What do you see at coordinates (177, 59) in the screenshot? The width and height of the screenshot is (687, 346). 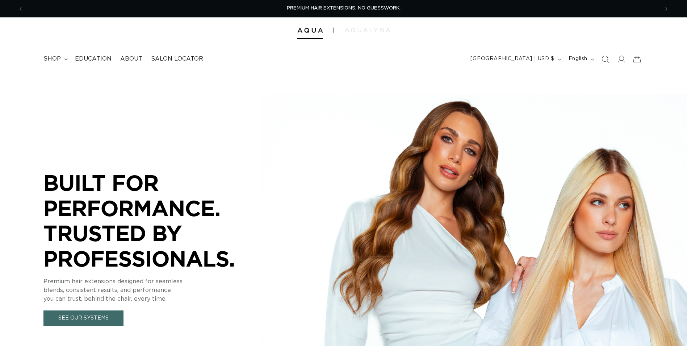 I see `a: Salon Locator` at bounding box center [177, 59].